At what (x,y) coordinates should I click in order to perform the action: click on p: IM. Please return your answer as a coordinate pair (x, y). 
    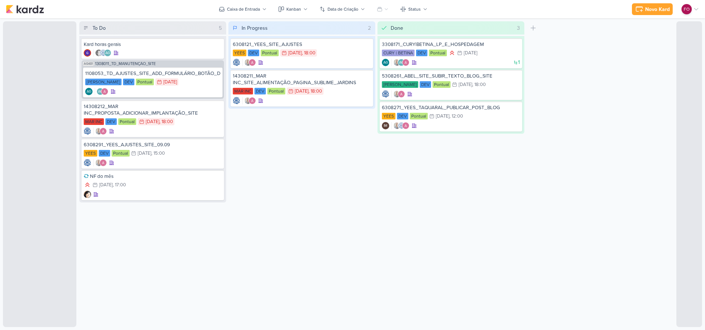
    Looking at the image, I should click on (385, 126).